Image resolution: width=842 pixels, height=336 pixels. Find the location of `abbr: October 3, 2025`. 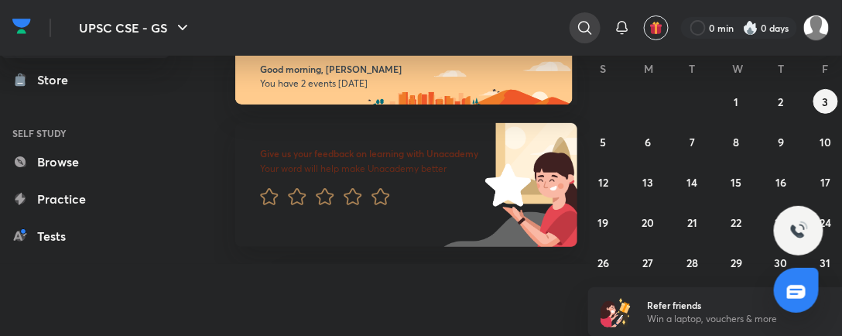

abbr: October 3, 2025 is located at coordinates (826, 101).